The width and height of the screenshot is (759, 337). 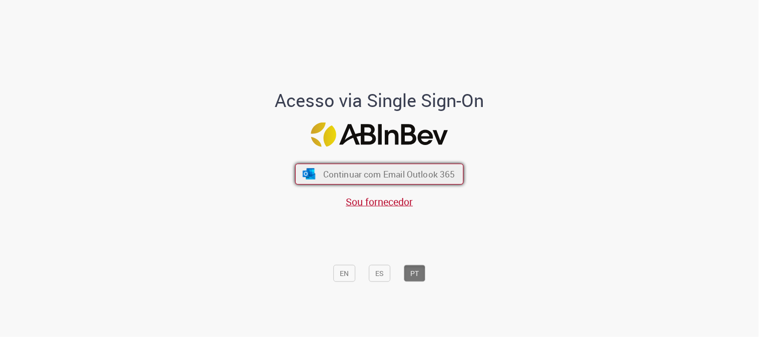 What do you see at coordinates (345, 274) in the screenshot?
I see `button: EN` at bounding box center [345, 274].